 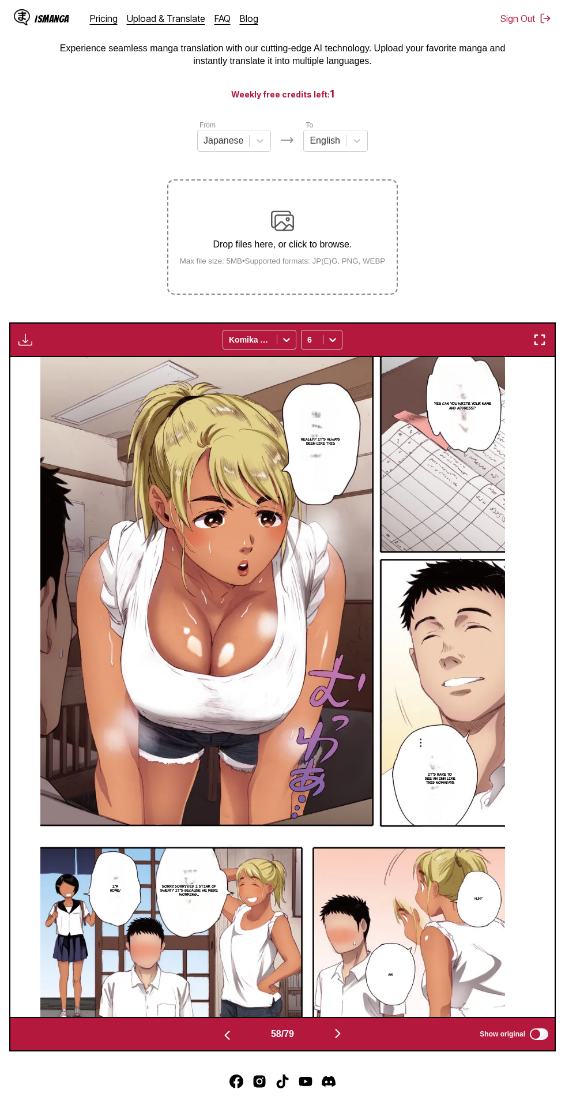 What do you see at coordinates (283, 1081) in the screenshot?
I see `a: TikTok` at bounding box center [283, 1081].